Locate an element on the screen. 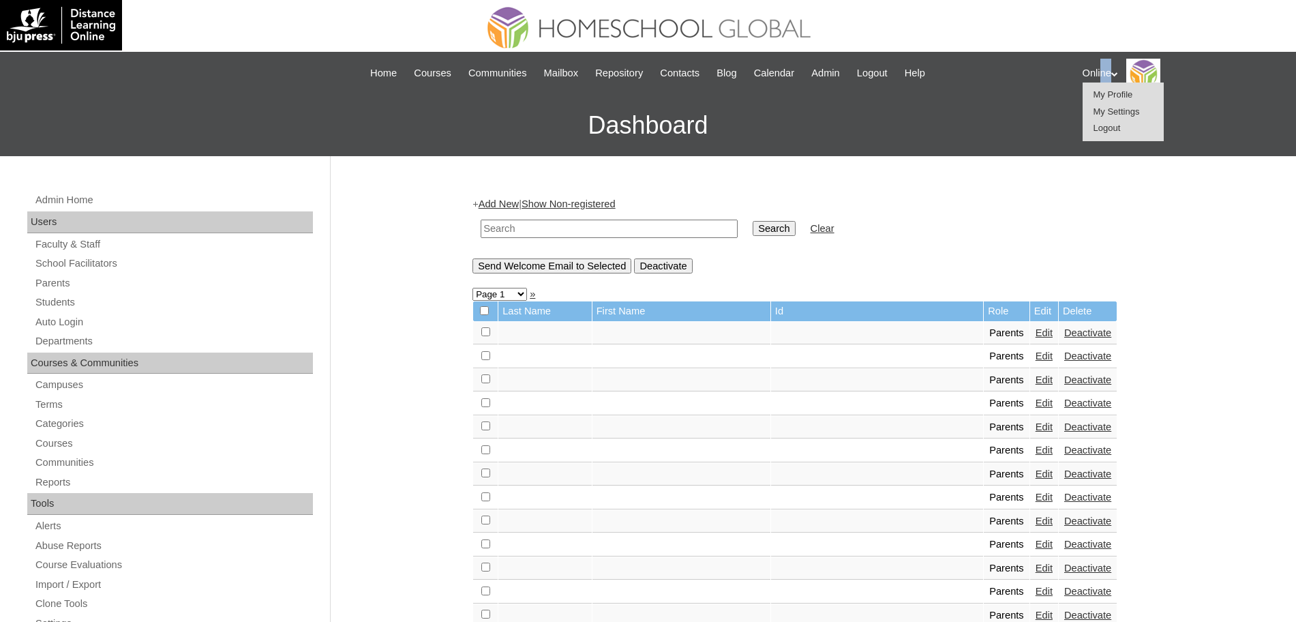  span: Communities is located at coordinates (498, 73).